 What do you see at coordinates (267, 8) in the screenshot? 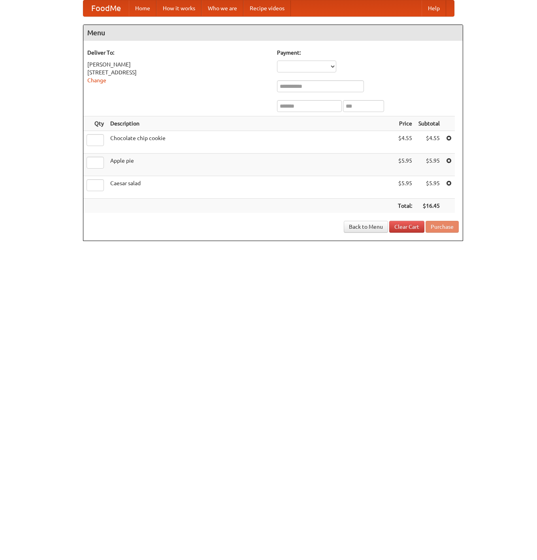
I see `a: Recipe videos` at bounding box center [267, 8].